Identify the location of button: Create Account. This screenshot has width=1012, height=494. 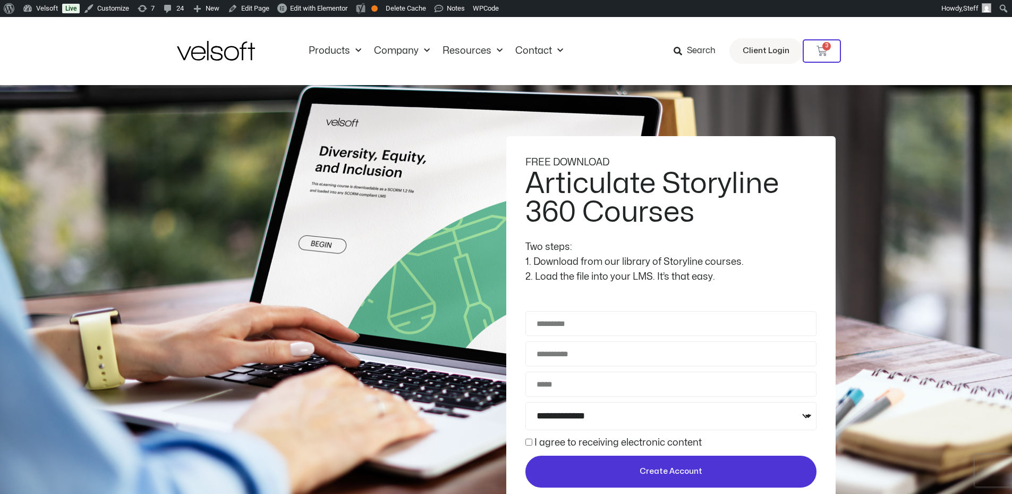
(671, 471).